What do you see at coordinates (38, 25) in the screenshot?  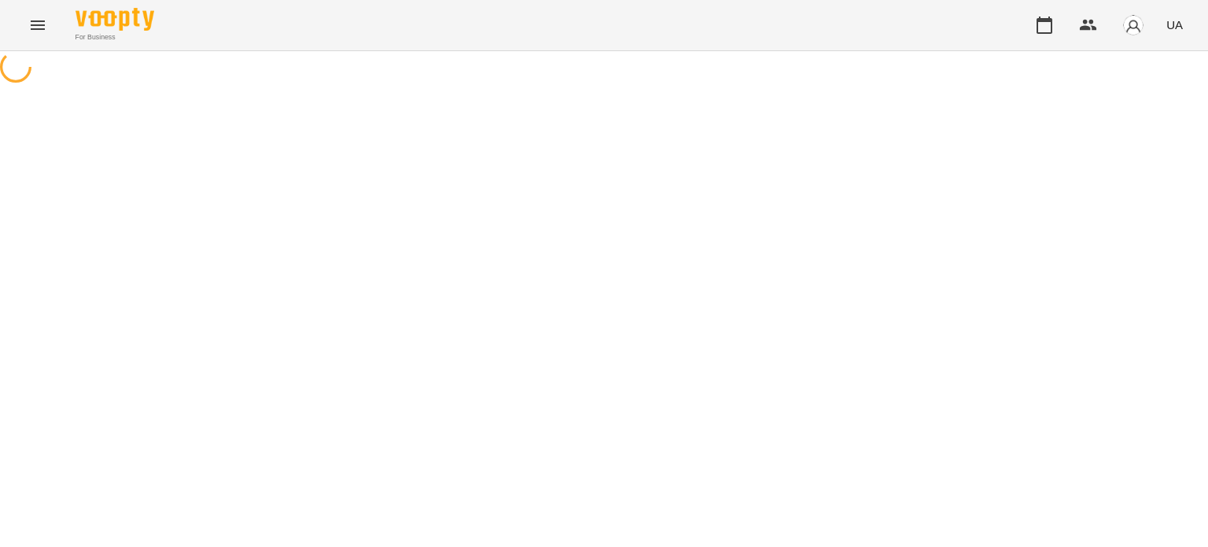 I see `button: Menu` at bounding box center [38, 25].